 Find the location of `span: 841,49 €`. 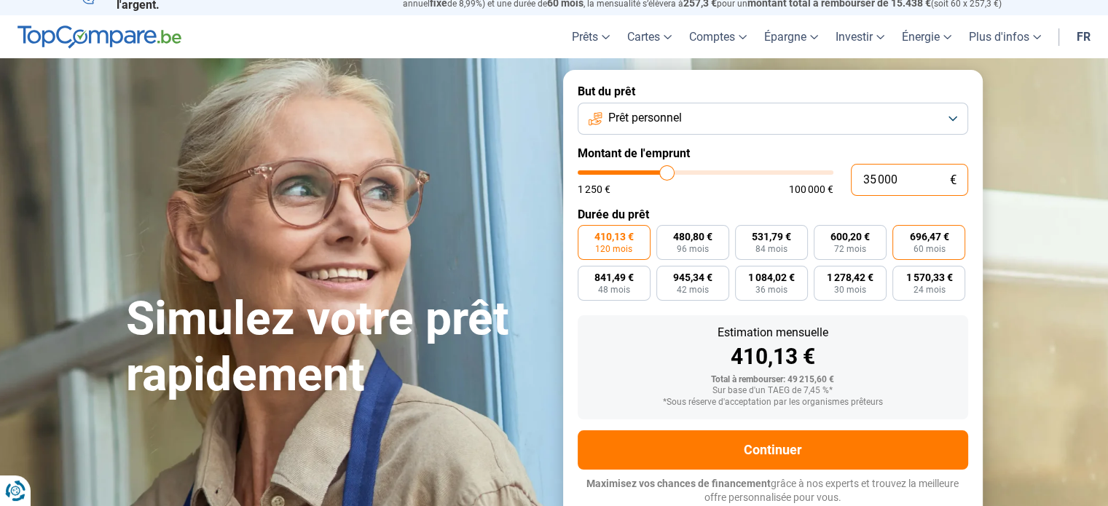

span: 841,49 € is located at coordinates (614, 278).